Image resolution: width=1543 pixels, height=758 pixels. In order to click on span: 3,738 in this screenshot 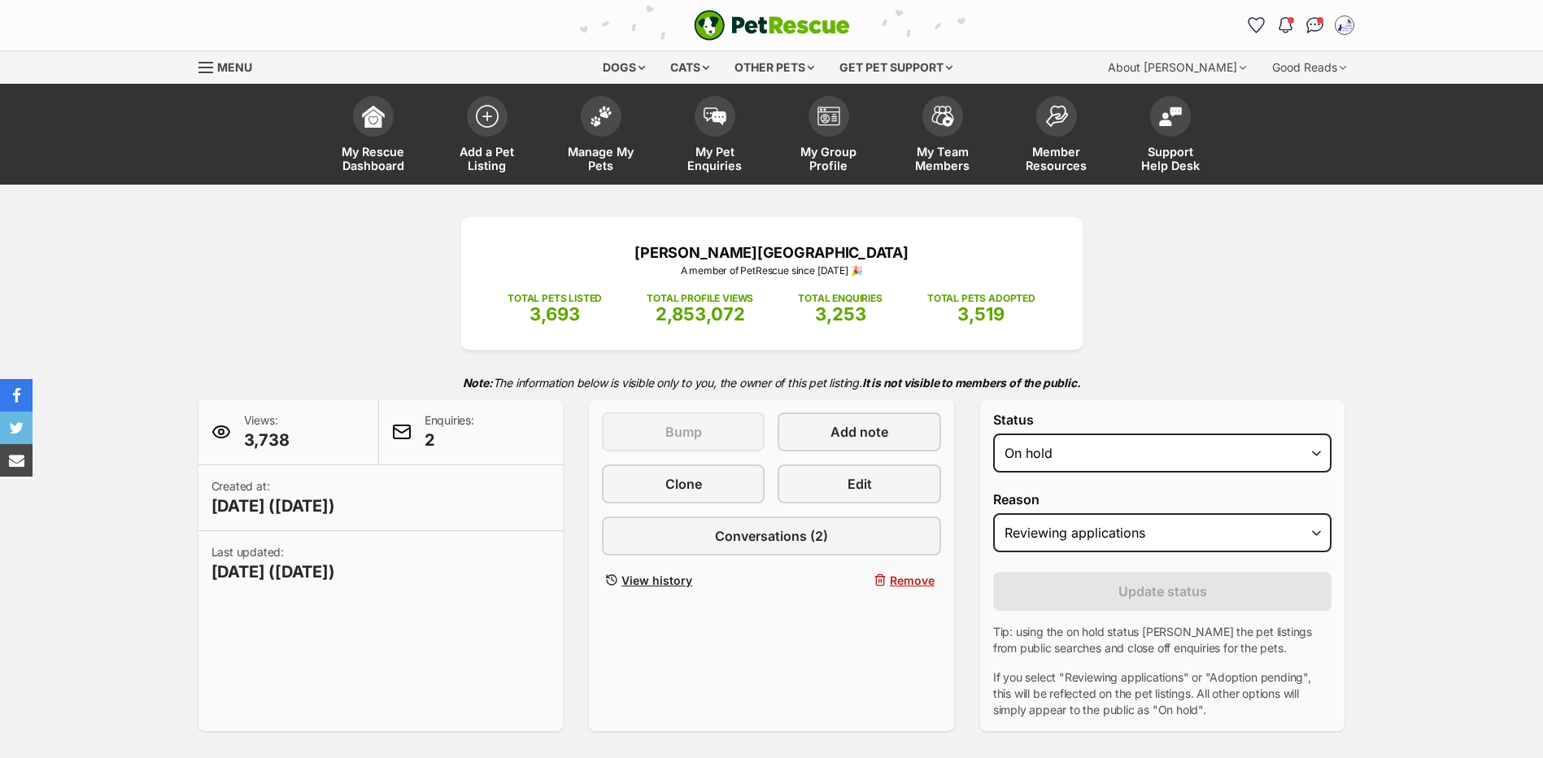, I will do `click(267, 440)`.